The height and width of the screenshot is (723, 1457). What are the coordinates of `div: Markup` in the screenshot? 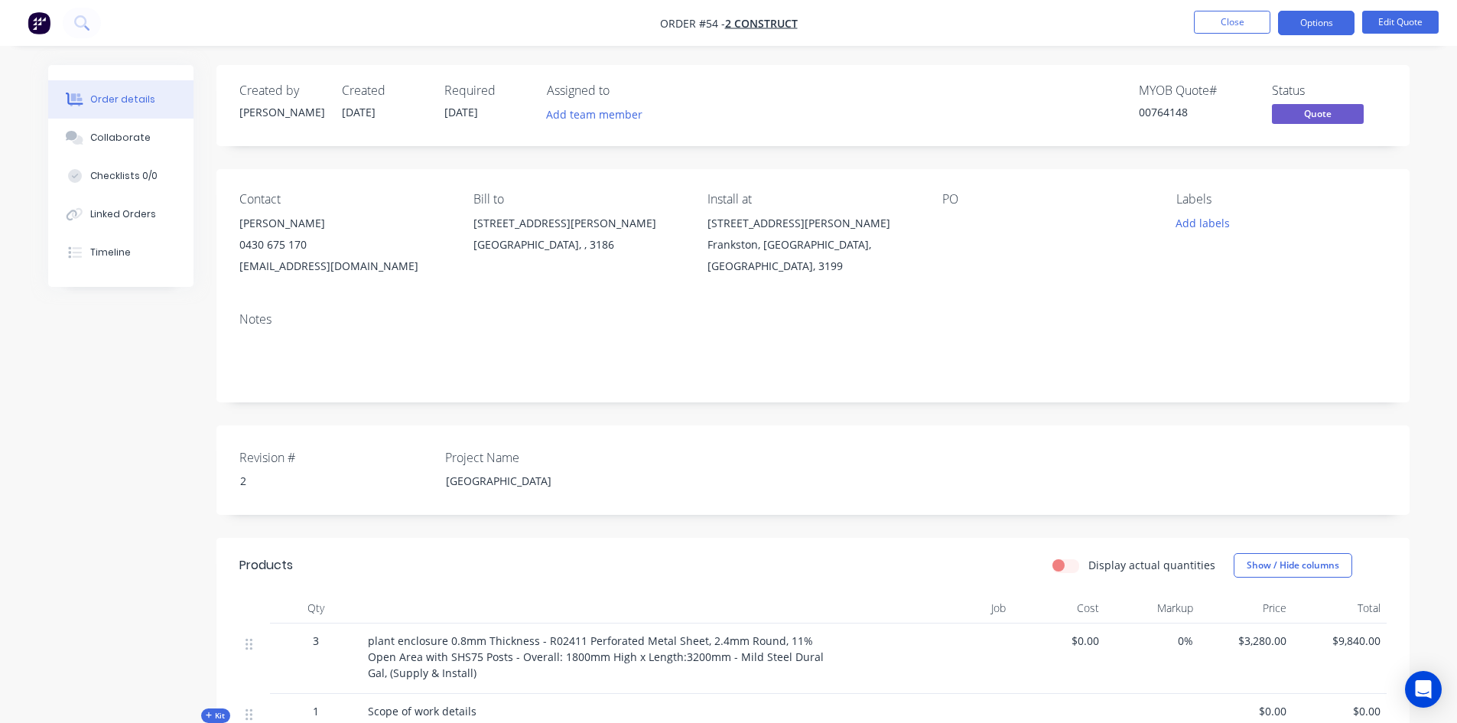 It's located at (1152, 608).